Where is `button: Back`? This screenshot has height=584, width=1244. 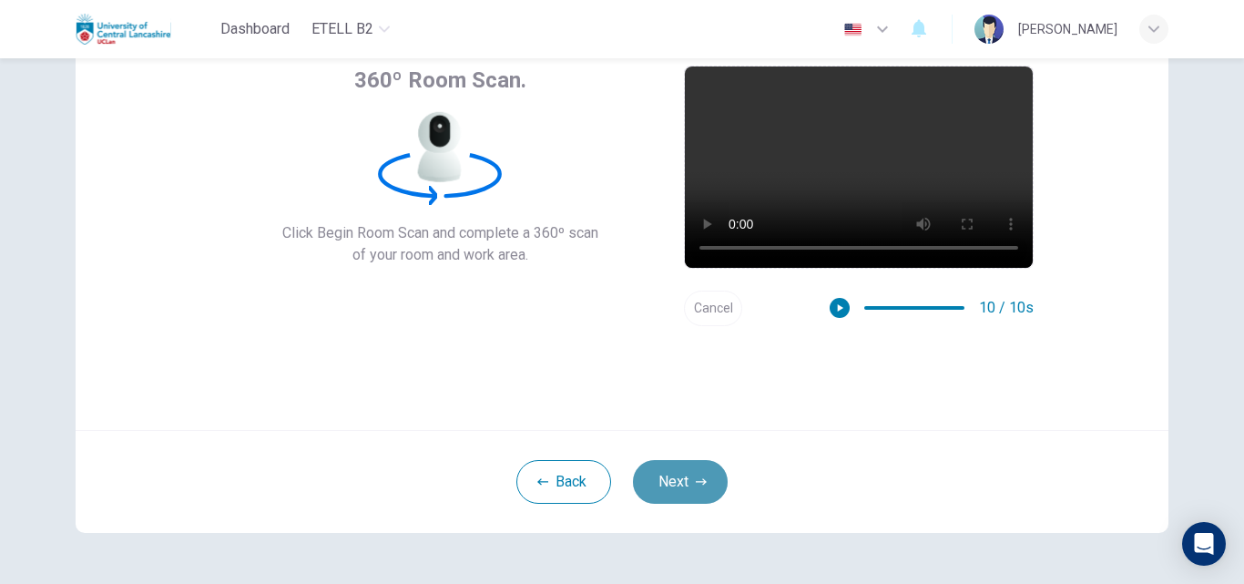
button: Back is located at coordinates (564, 482).